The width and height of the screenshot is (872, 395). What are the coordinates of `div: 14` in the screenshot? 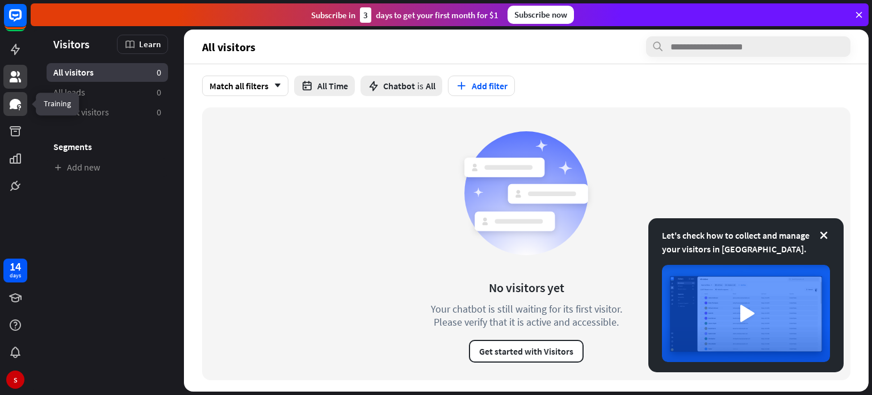 It's located at (15, 266).